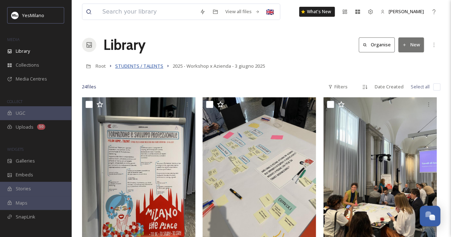 Image resolution: width=451 pixels, height=237 pixels. Describe the element at coordinates (139, 66) in the screenshot. I see `a: STUDENTS / TALENTS` at that location.